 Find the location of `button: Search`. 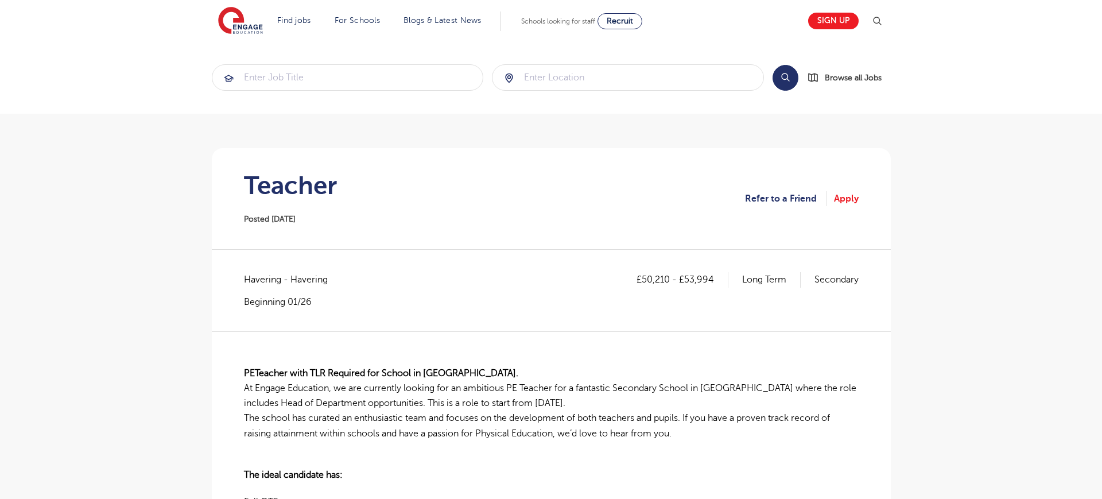

button: Search is located at coordinates (785, 78).